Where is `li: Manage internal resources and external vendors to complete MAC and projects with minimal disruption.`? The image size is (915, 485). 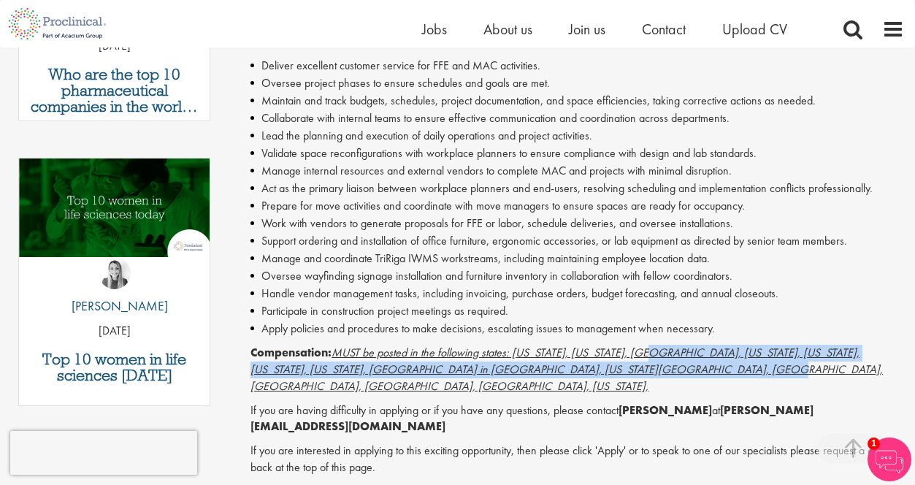 li: Manage internal resources and external vendors to complete MAC and projects with minimal disruption. is located at coordinates (577, 171).